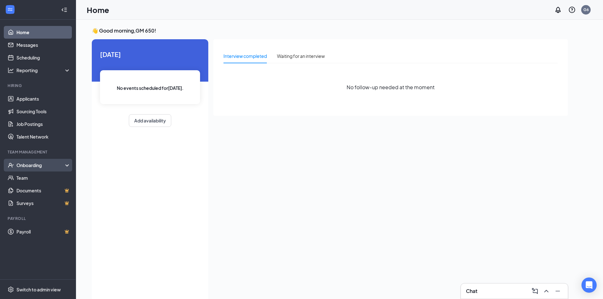 The image size is (603, 299). Describe the element at coordinates (535, 291) in the screenshot. I see `button: ComposeMessage` at that location.